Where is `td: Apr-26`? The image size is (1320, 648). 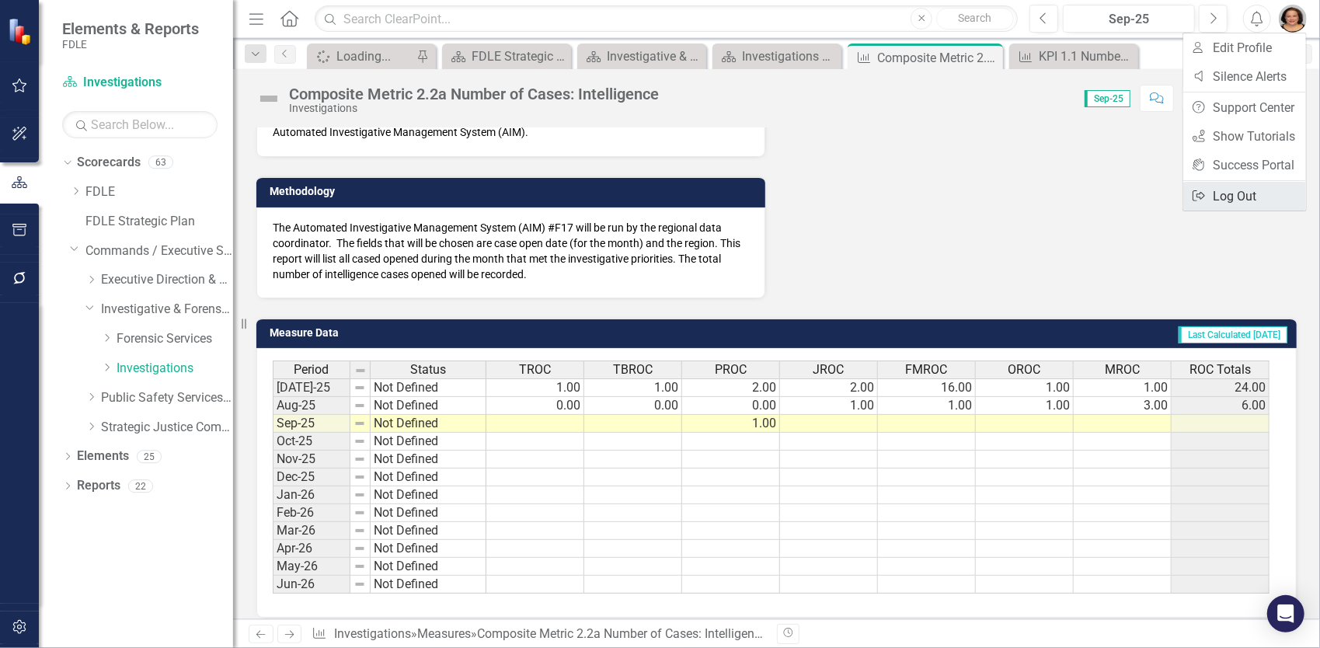 td: Apr-26 is located at coordinates (311, 548).